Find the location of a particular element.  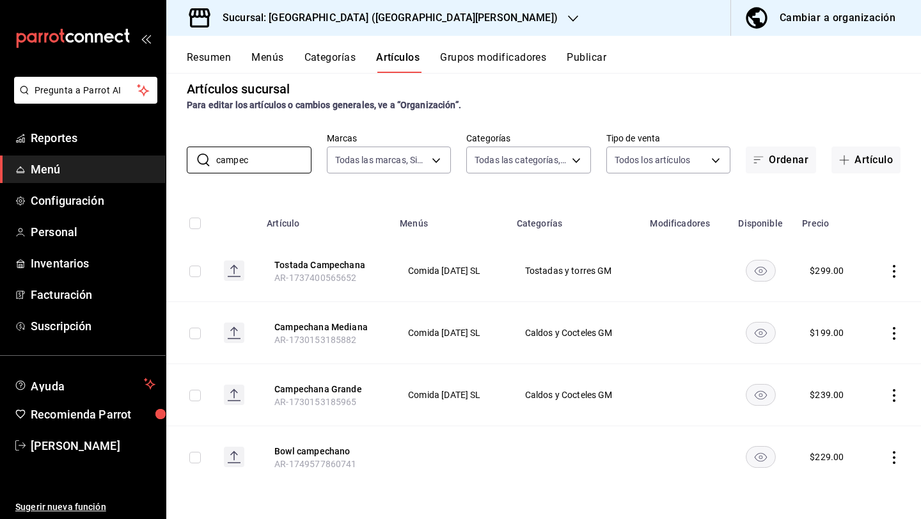

button: Ordenar is located at coordinates (781, 160).